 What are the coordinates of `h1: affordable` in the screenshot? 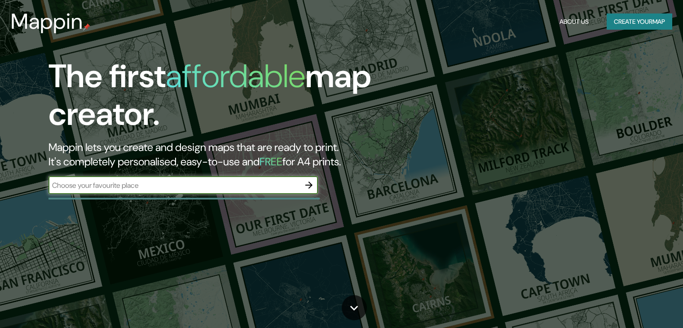 It's located at (235, 76).